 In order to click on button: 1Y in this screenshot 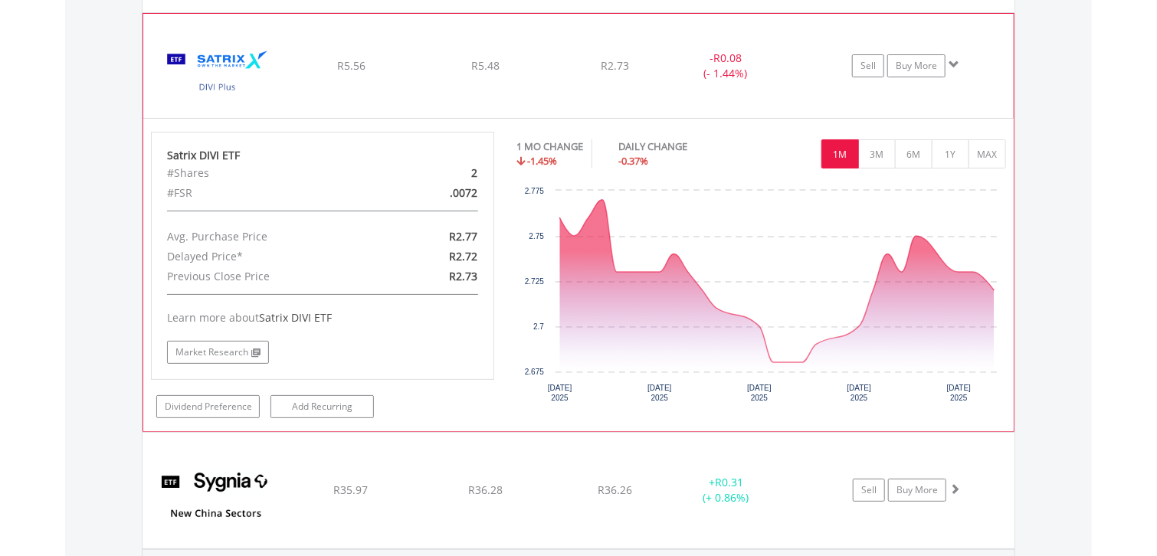, I will do `click(950, 154)`.